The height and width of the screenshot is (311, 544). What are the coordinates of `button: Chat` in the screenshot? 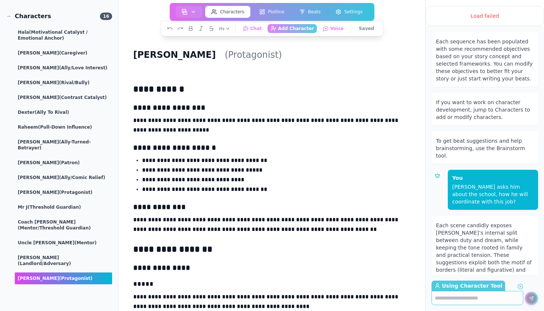 It's located at (252, 29).